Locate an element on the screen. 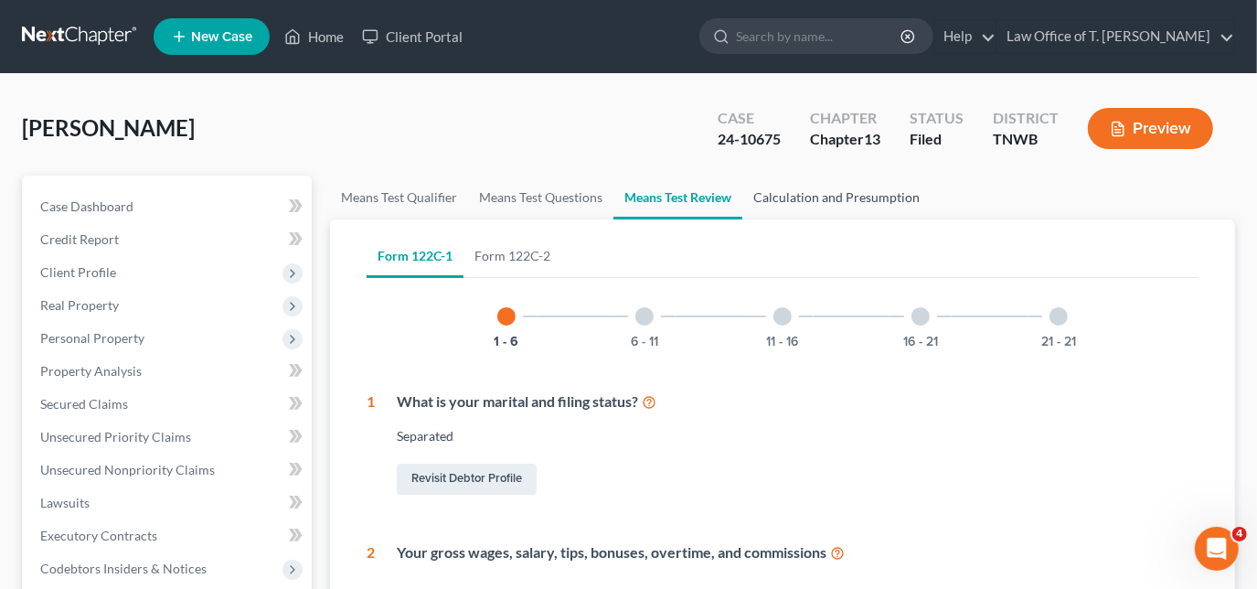 The image size is (1257, 589). a: Case Dashboard is located at coordinates (168, 207).